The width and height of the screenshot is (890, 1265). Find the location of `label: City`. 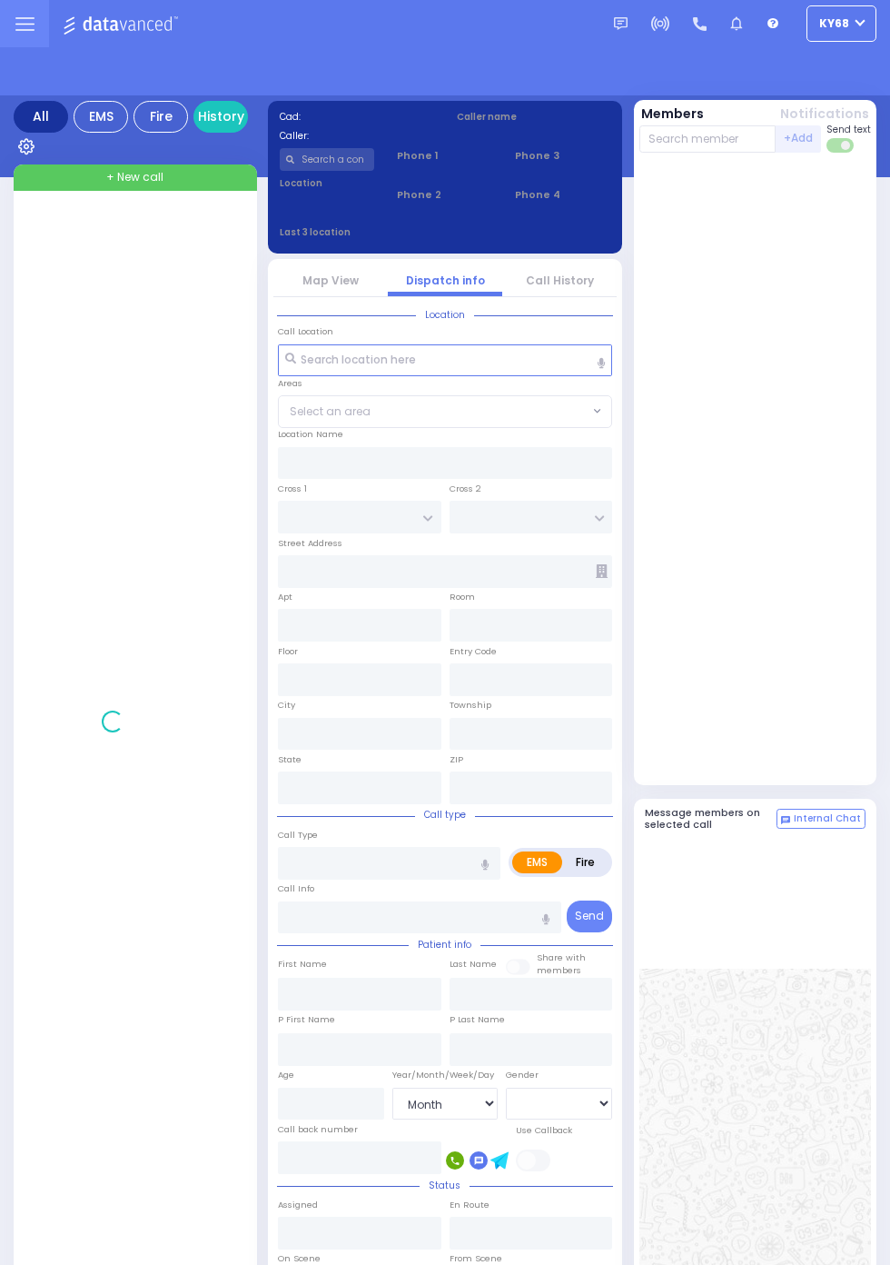

label: City is located at coordinates (286, 705).